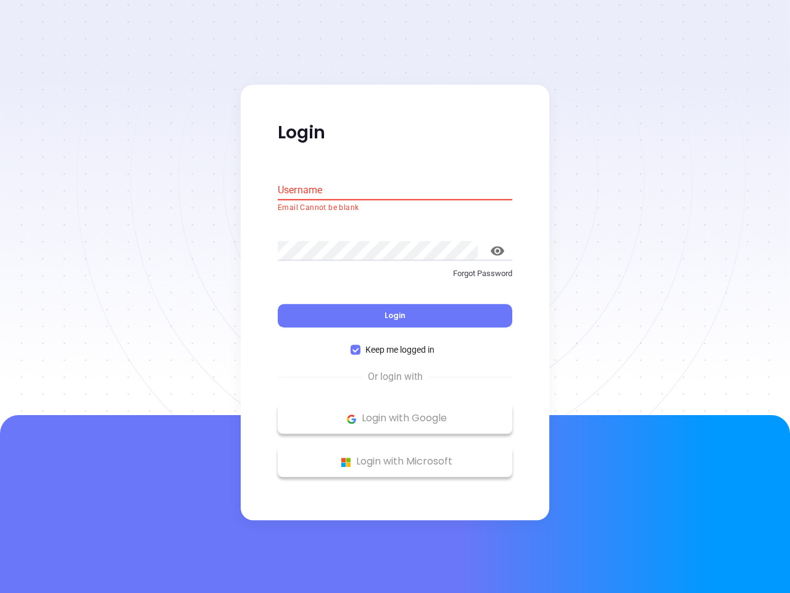 The height and width of the screenshot is (593, 790). Describe the element at coordinates (395, 273) in the screenshot. I see `p: Forgot Password` at that location.